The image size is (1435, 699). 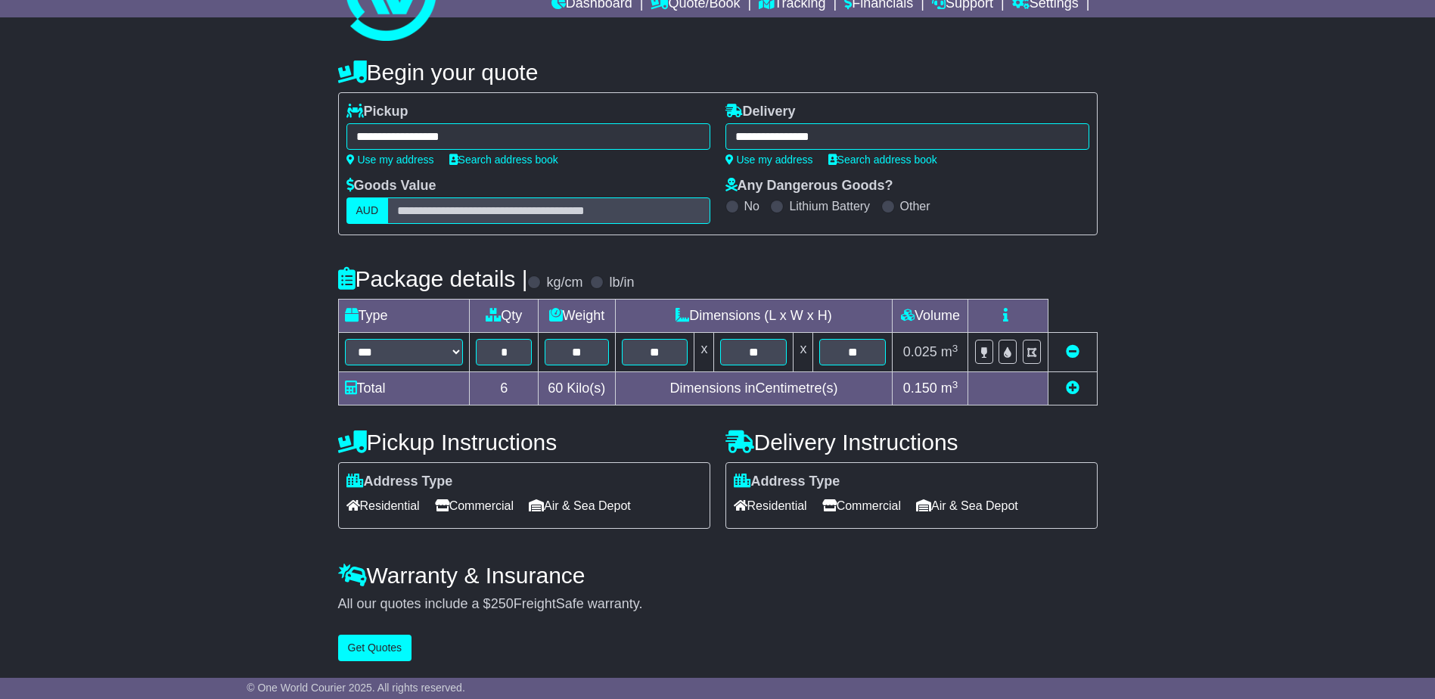 What do you see at coordinates (404, 389) in the screenshot?
I see `td: Total` at bounding box center [404, 389].